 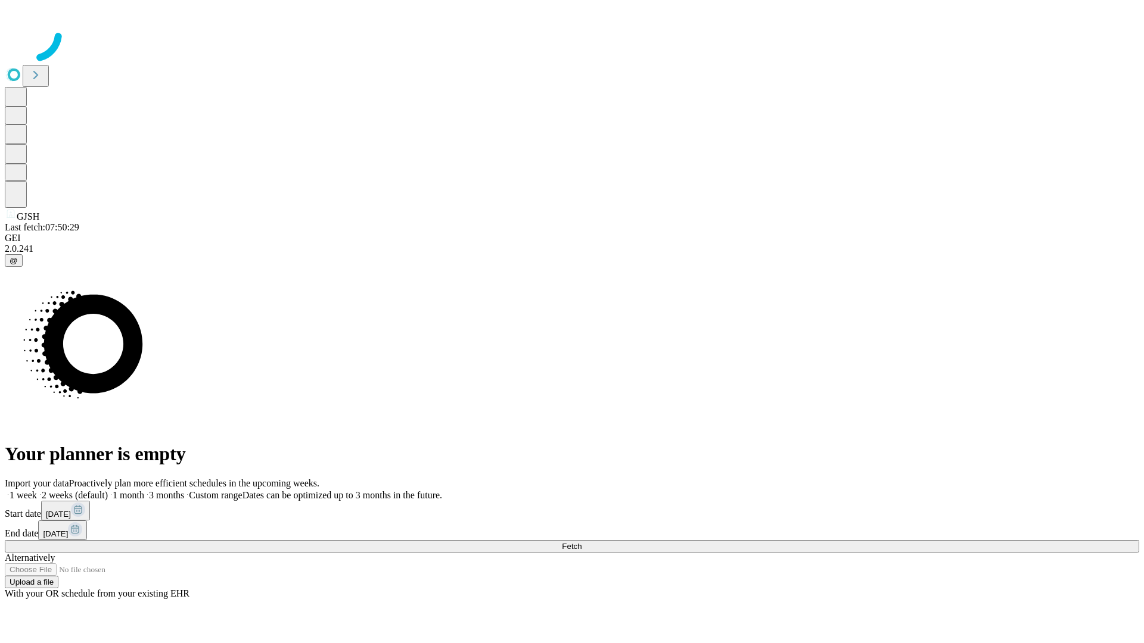 What do you see at coordinates (23, 495) in the screenshot?
I see `span: 1 week` at bounding box center [23, 495].